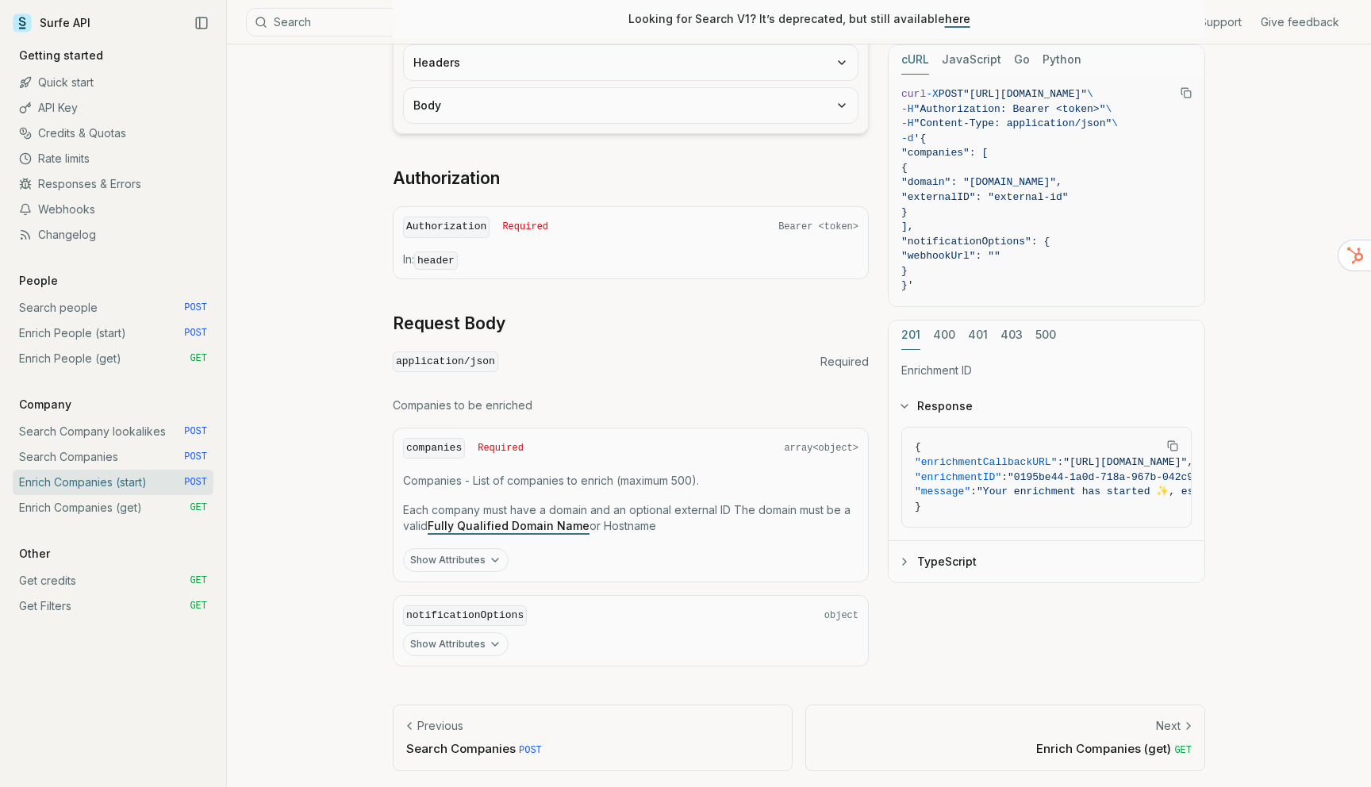 The image size is (1371, 787). Describe the element at coordinates (38, 281) in the screenshot. I see `p: People` at that location.